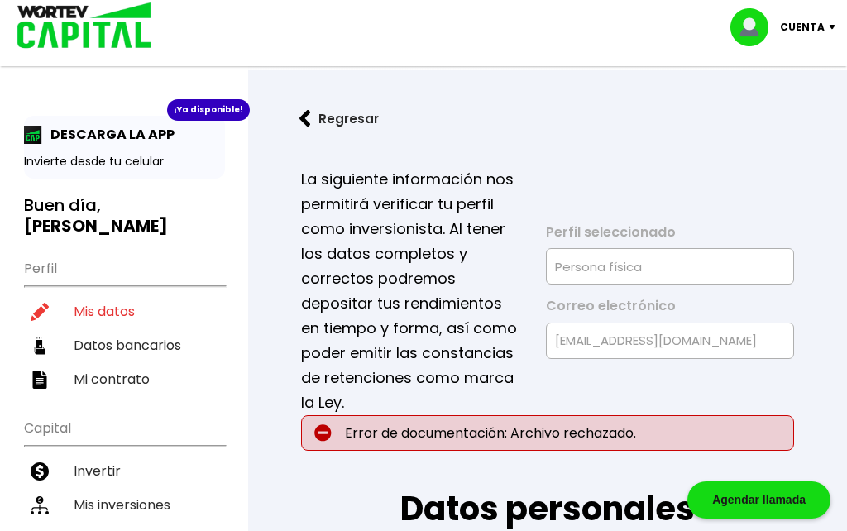  Describe the element at coordinates (124, 216) in the screenshot. I see `h3: Buen día,` at that location.